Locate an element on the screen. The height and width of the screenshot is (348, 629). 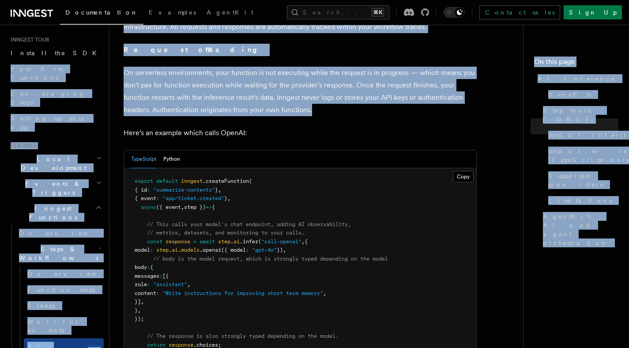
kbd: ⌘K is located at coordinates (378, 12).